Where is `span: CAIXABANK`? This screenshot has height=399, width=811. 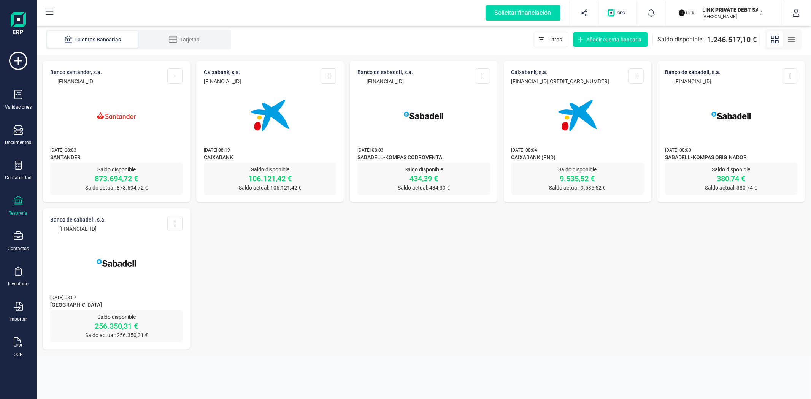 span: CAIXABANK is located at coordinates (270, 158).